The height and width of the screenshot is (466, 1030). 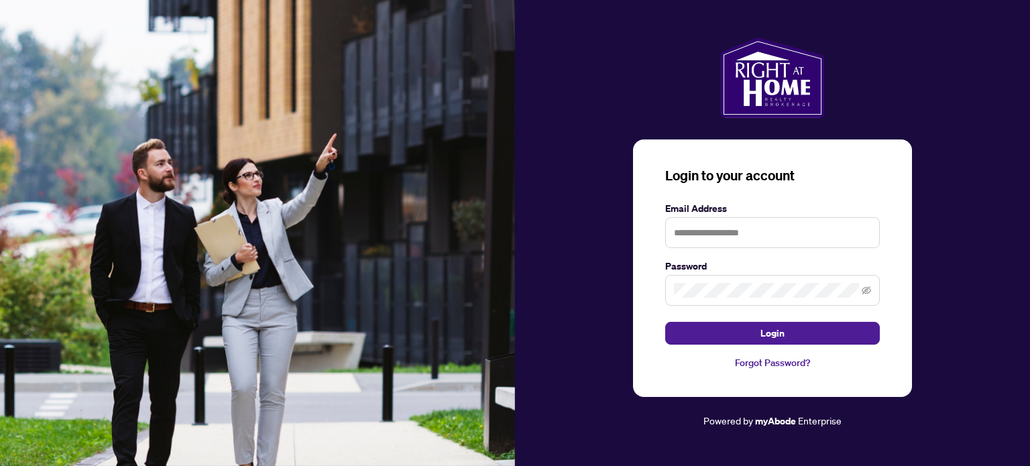 I want to click on label: Password, so click(x=772, y=266).